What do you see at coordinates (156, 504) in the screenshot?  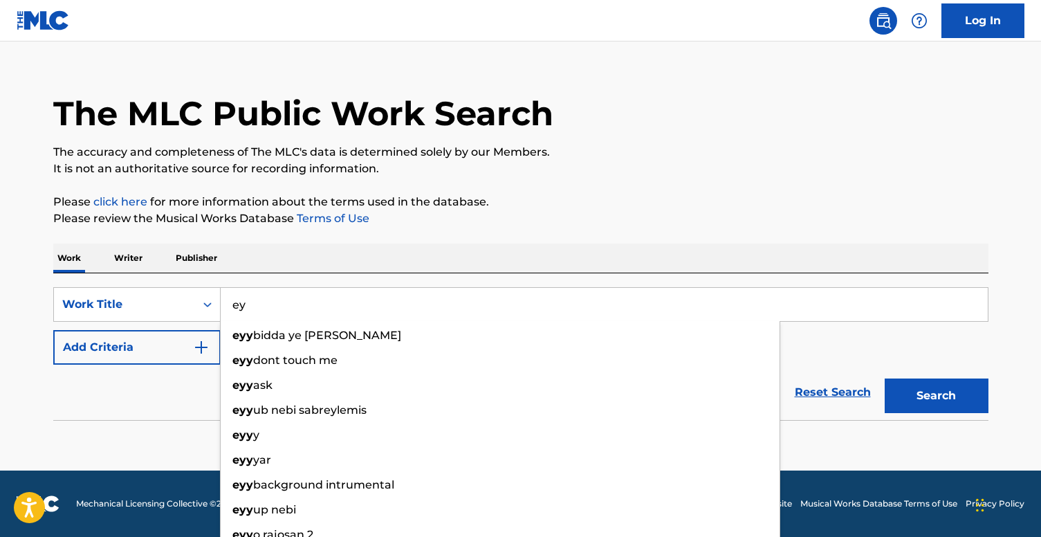 I see `span: Mechanical Licensing Collective © 2025` at bounding box center [156, 504].